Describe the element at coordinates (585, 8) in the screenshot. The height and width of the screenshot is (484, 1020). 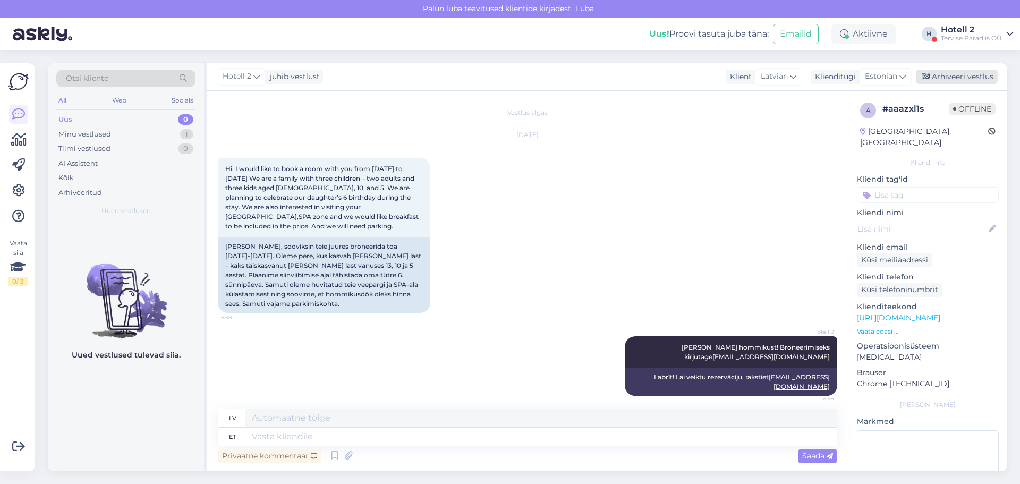
I see `span: Luba` at that location.